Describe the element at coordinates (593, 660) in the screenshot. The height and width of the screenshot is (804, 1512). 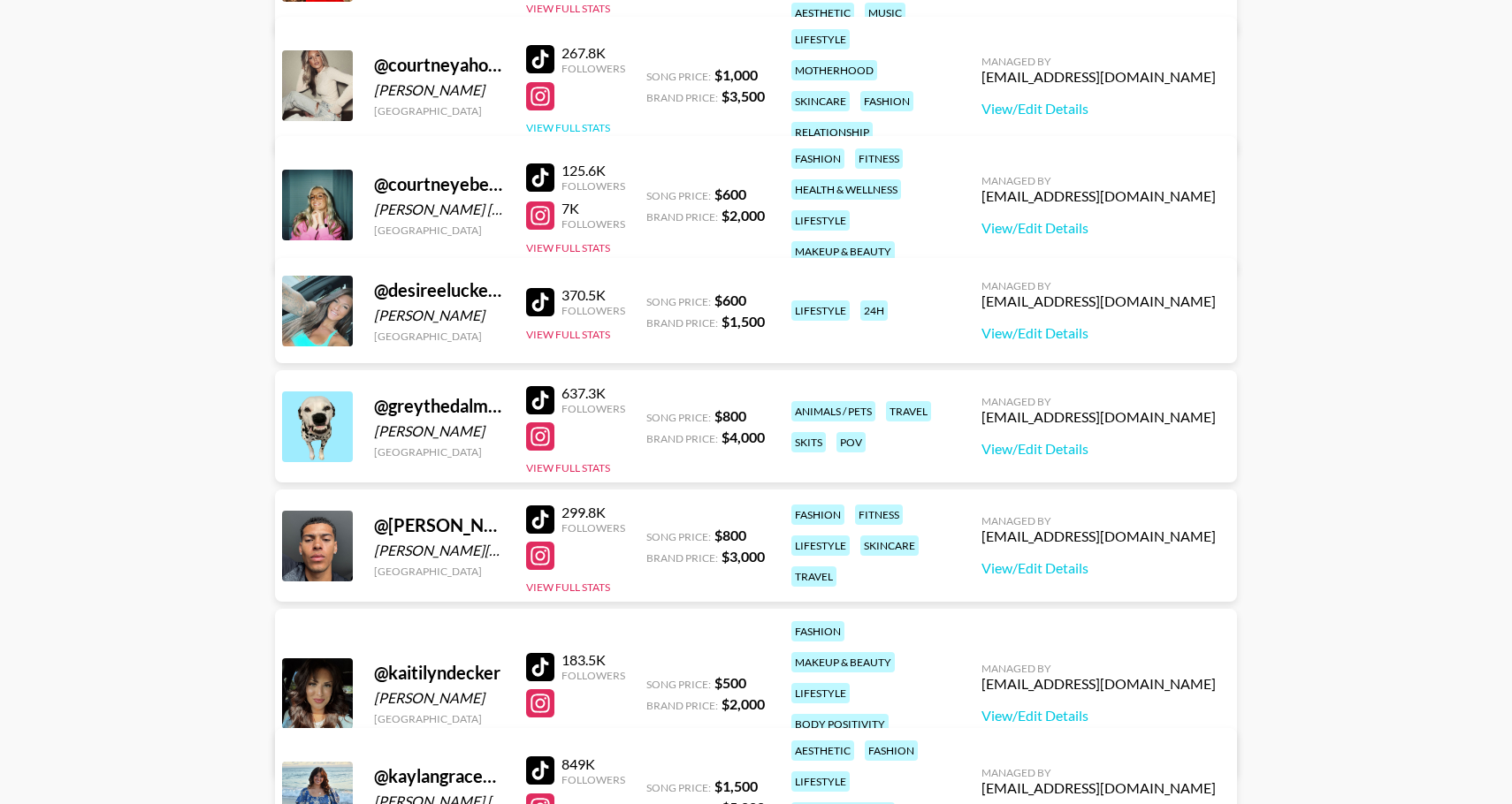
I see `div: 183.5K` at that location.